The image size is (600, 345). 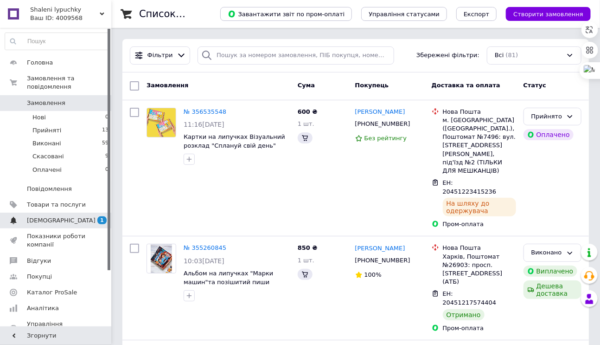 What do you see at coordinates (205, 111) in the screenshot?
I see `a: № 356535548` at bounding box center [205, 111].